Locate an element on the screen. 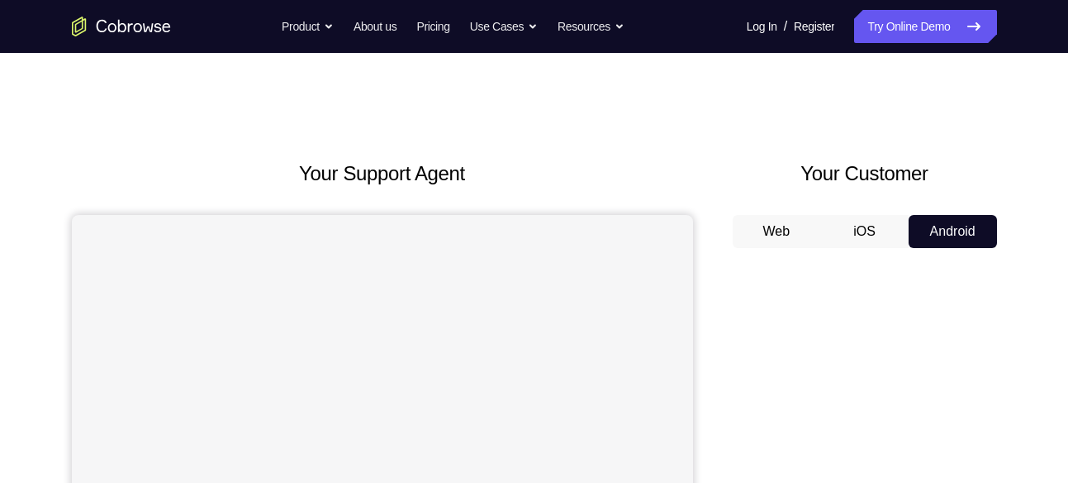 Image resolution: width=1068 pixels, height=483 pixels. a: Go to the home page is located at coordinates (121, 26).